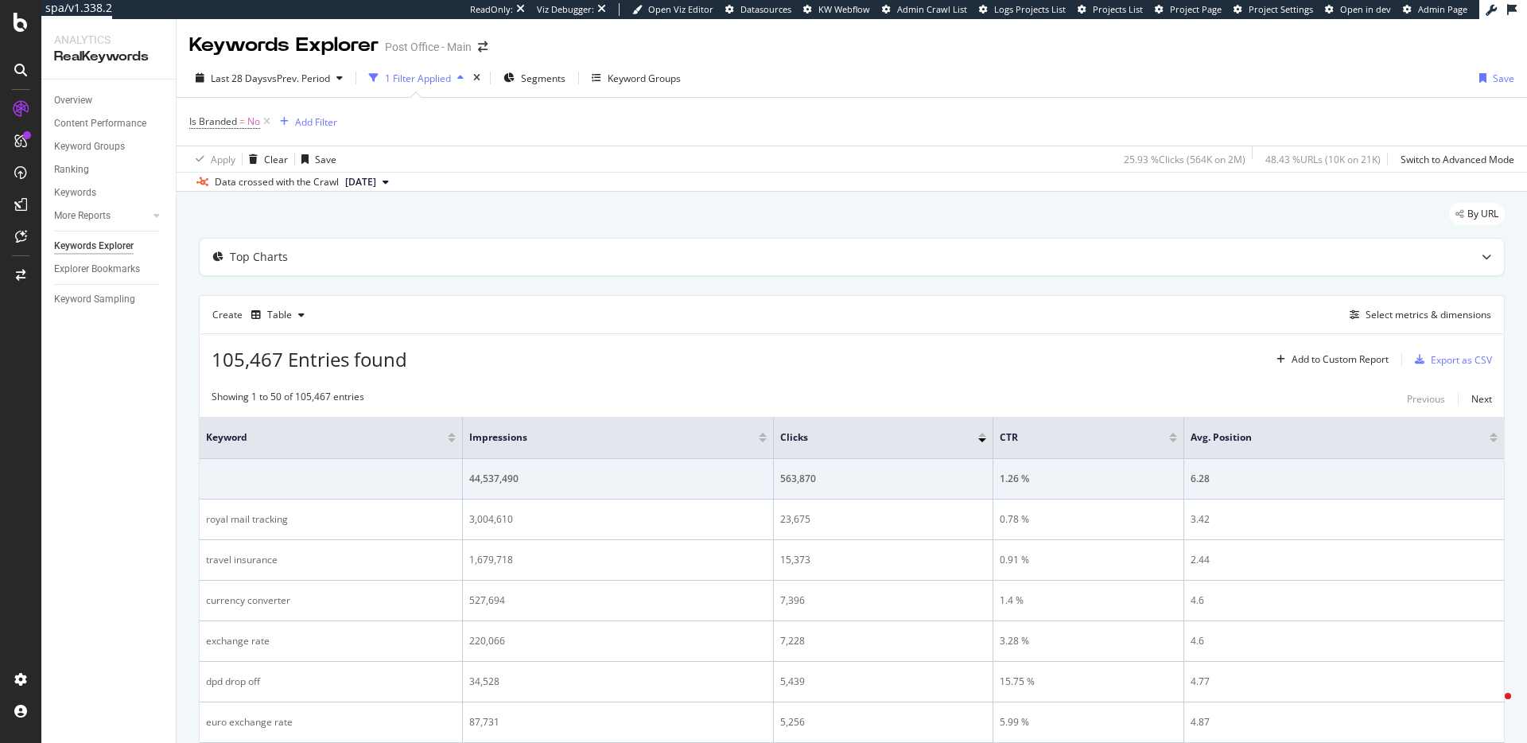 This screenshot has width=1527, height=743. I want to click on span: Project Settings, so click(1281, 9).